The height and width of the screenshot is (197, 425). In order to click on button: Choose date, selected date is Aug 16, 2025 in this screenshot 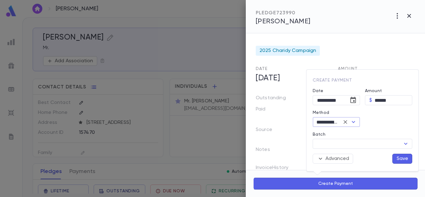, I will do `click(353, 100)`.